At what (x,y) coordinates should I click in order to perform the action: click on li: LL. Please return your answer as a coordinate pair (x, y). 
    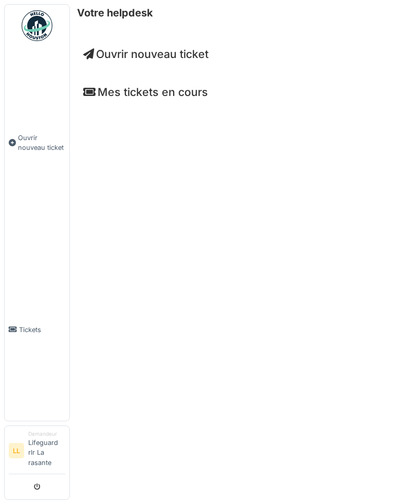
    Looking at the image, I should click on (16, 451).